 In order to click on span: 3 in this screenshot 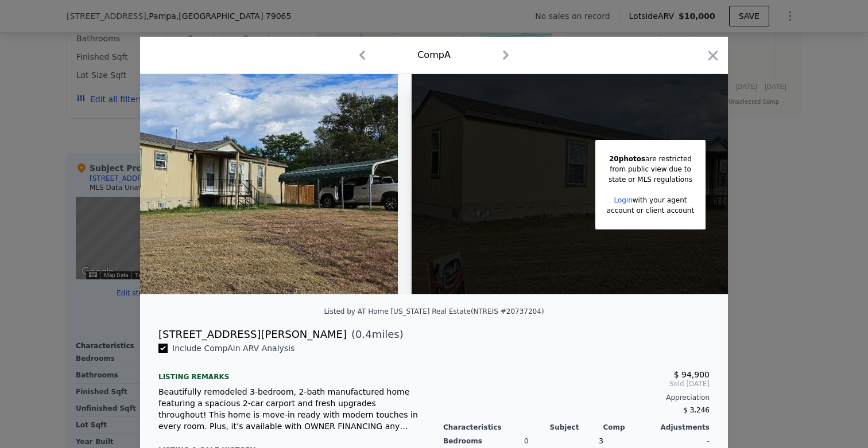, I will do `click(601, 442)`.